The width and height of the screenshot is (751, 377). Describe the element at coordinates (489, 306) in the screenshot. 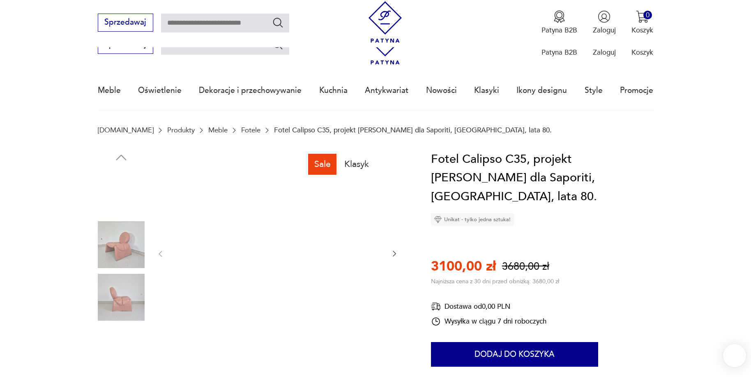

I see `div: Dostawa od 0,00 PLN` at that location.